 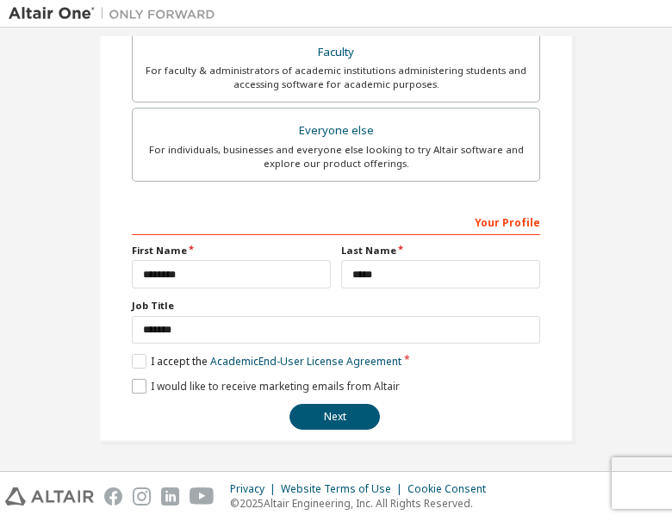 I want to click on img: linkedin.svg, so click(x=170, y=496).